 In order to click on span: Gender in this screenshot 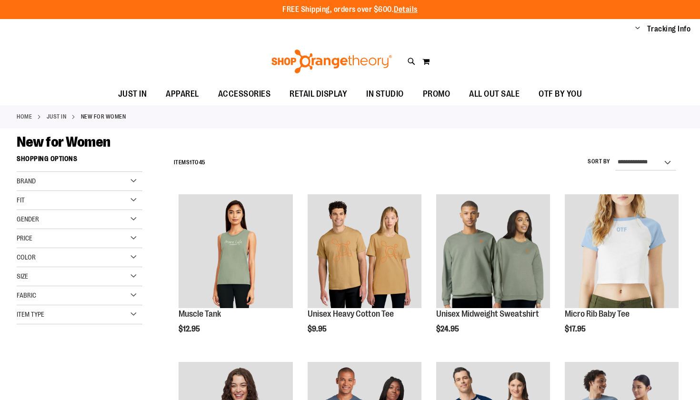, I will do `click(28, 219)`.